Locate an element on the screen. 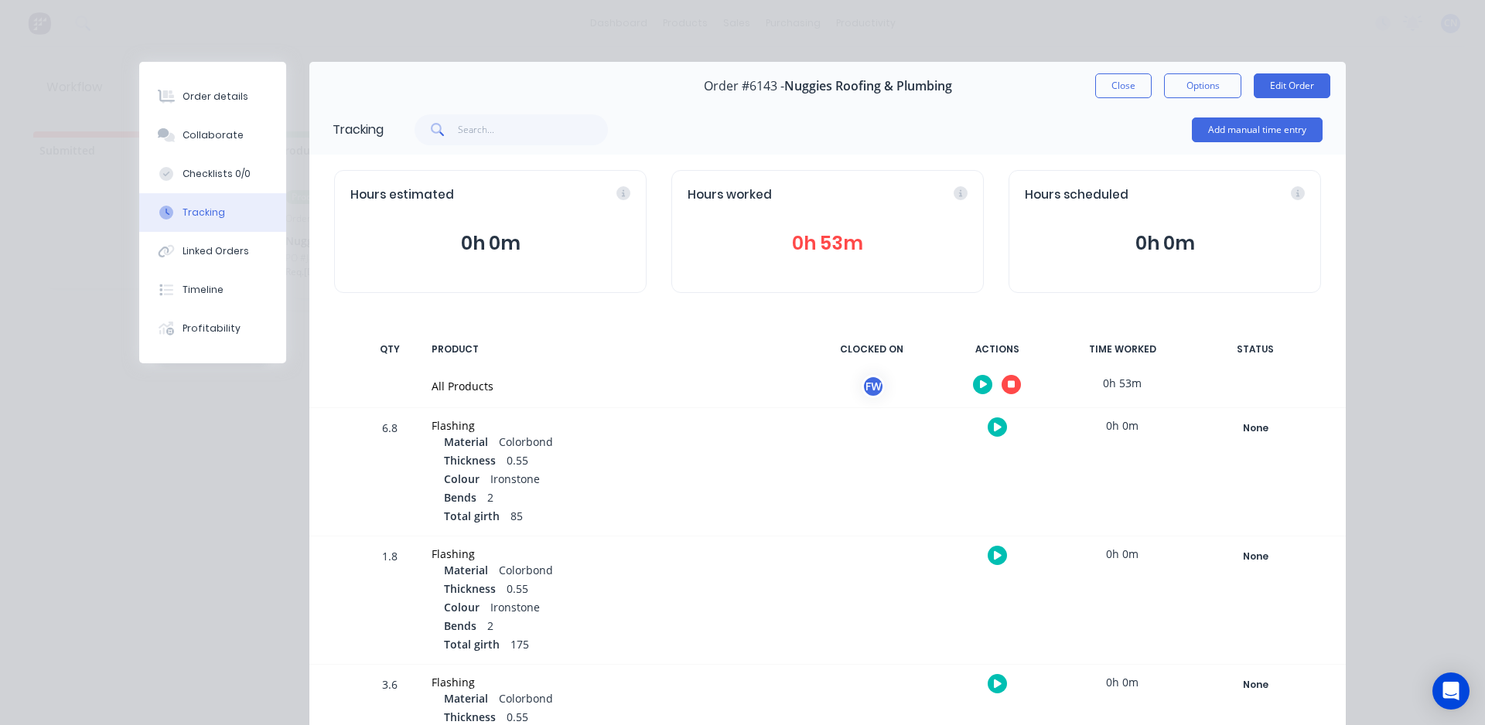  button: Tracking is located at coordinates (213, 213).